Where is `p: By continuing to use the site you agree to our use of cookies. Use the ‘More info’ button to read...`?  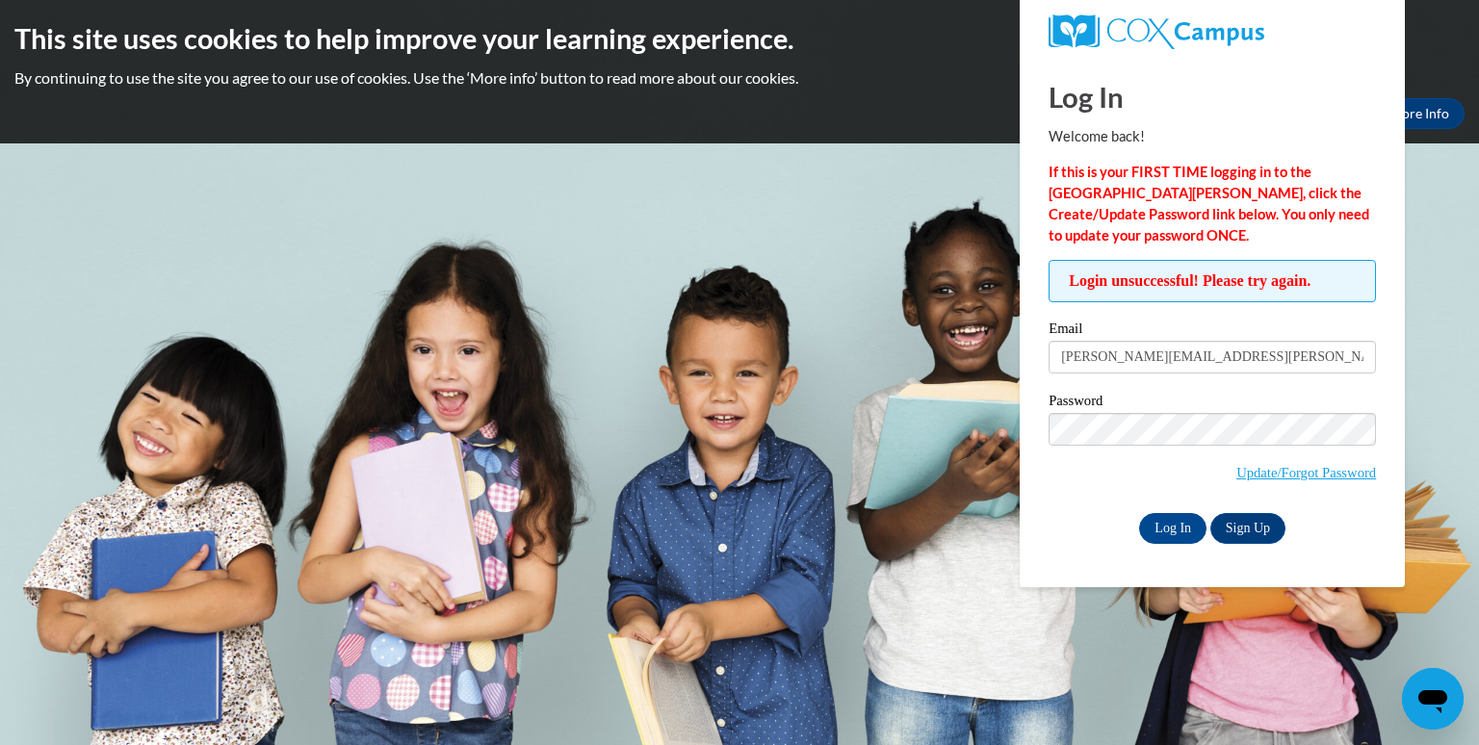
p: By continuing to use the site you agree to our use of cookies. Use the ‘More info’ button to read... is located at coordinates (739, 78).